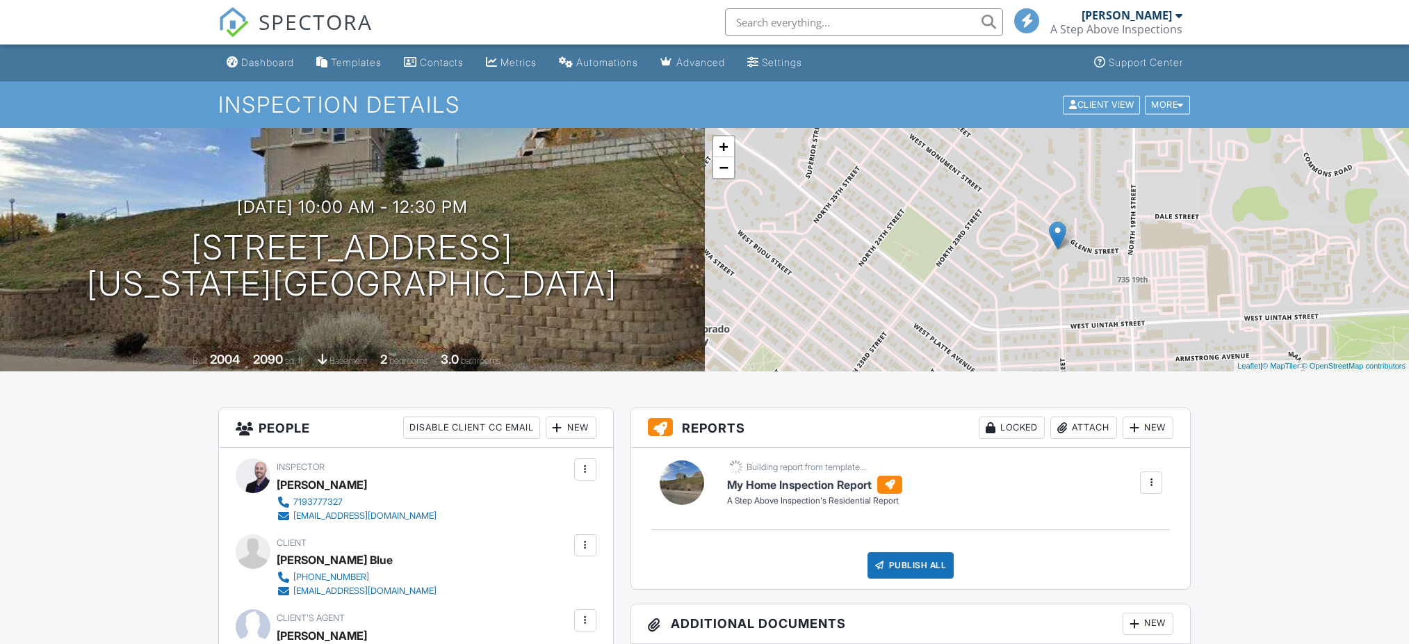 The width and height of the screenshot is (1409, 644). What do you see at coordinates (234, 22) in the screenshot?
I see `img: The Best Home Inspection Software - Spectora` at bounding box center [234, 22].